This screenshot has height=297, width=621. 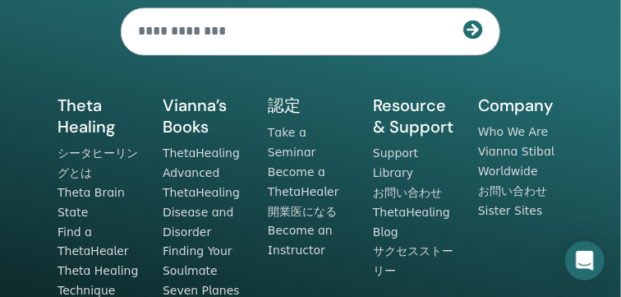 I want to click on a: Find a ThetaHealer, so click(x=93, y=242).